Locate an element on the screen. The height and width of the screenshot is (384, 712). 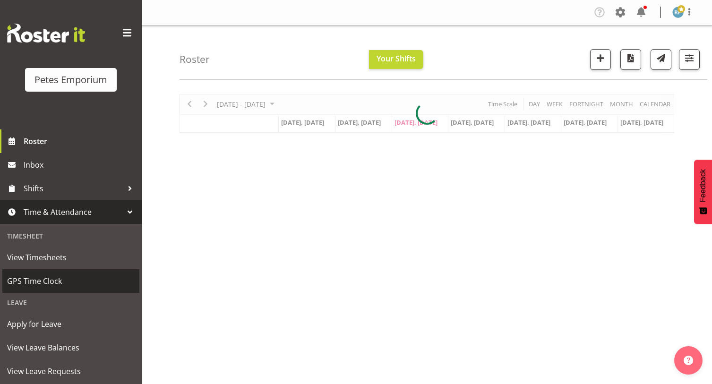
span: Inbox is located at coordinates (80, 165).